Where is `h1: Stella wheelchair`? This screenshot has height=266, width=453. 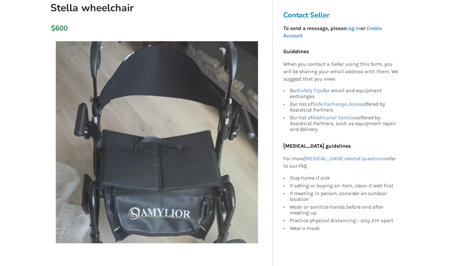
h1: Stella wheelchair is located at coordinates (122, 8).